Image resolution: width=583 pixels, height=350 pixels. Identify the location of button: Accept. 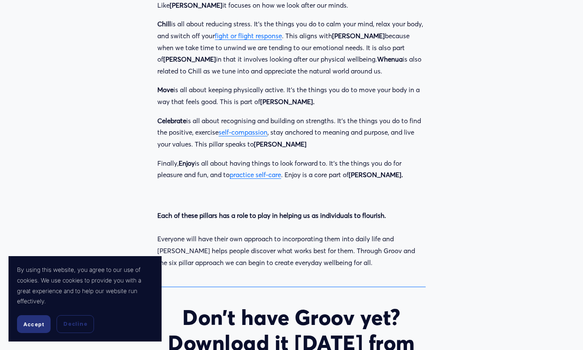
(34, 324).